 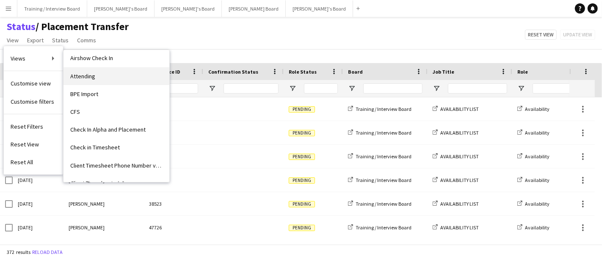 I want to click on span: Role Status, so click(x=302, y=71).